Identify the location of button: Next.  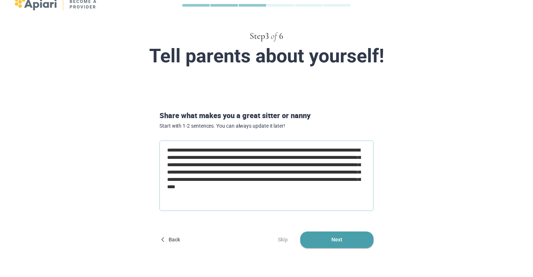
(337, 239).